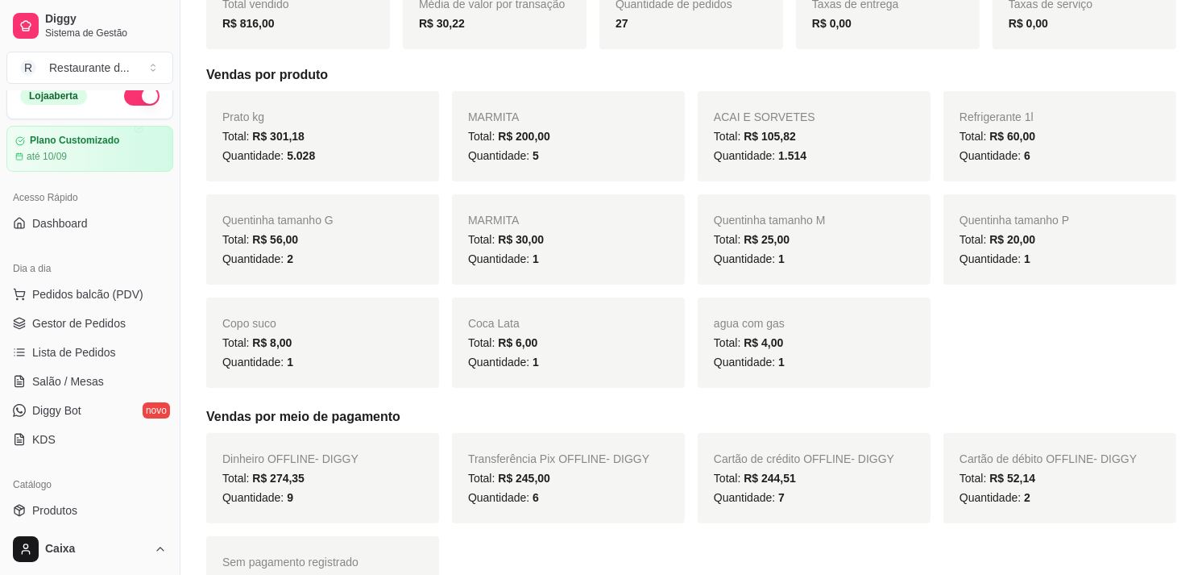 This screenshot has height=575, width=1202. What do you see at coordinates (55, 510) in the screenshot?
I see `span: Produtos` at bounding box center [55, 510].